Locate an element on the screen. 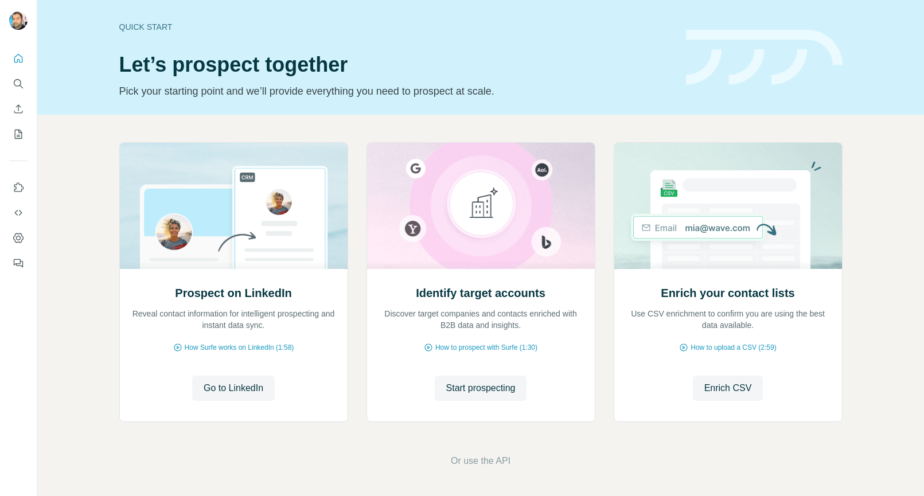 This screenshot has width=924, height=496. img: Prospect on LinkedIn is located at coordinates (233, 206).